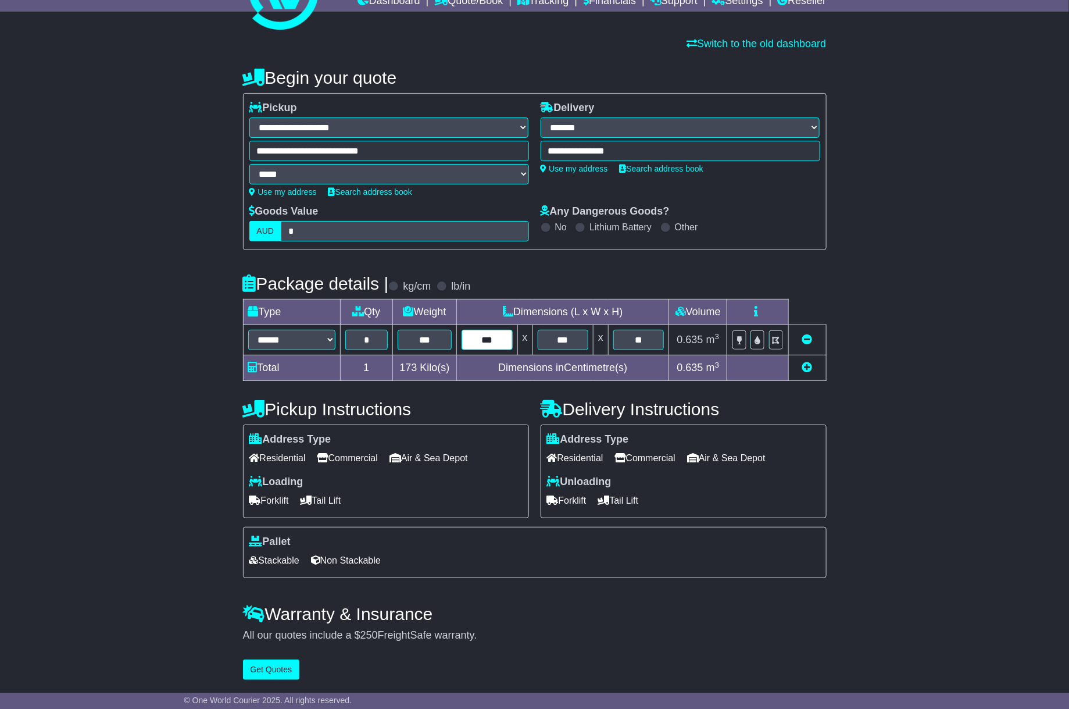 This screenshot has height=709, width=1069. I want to click on label: Pickup, so click(273, 108).